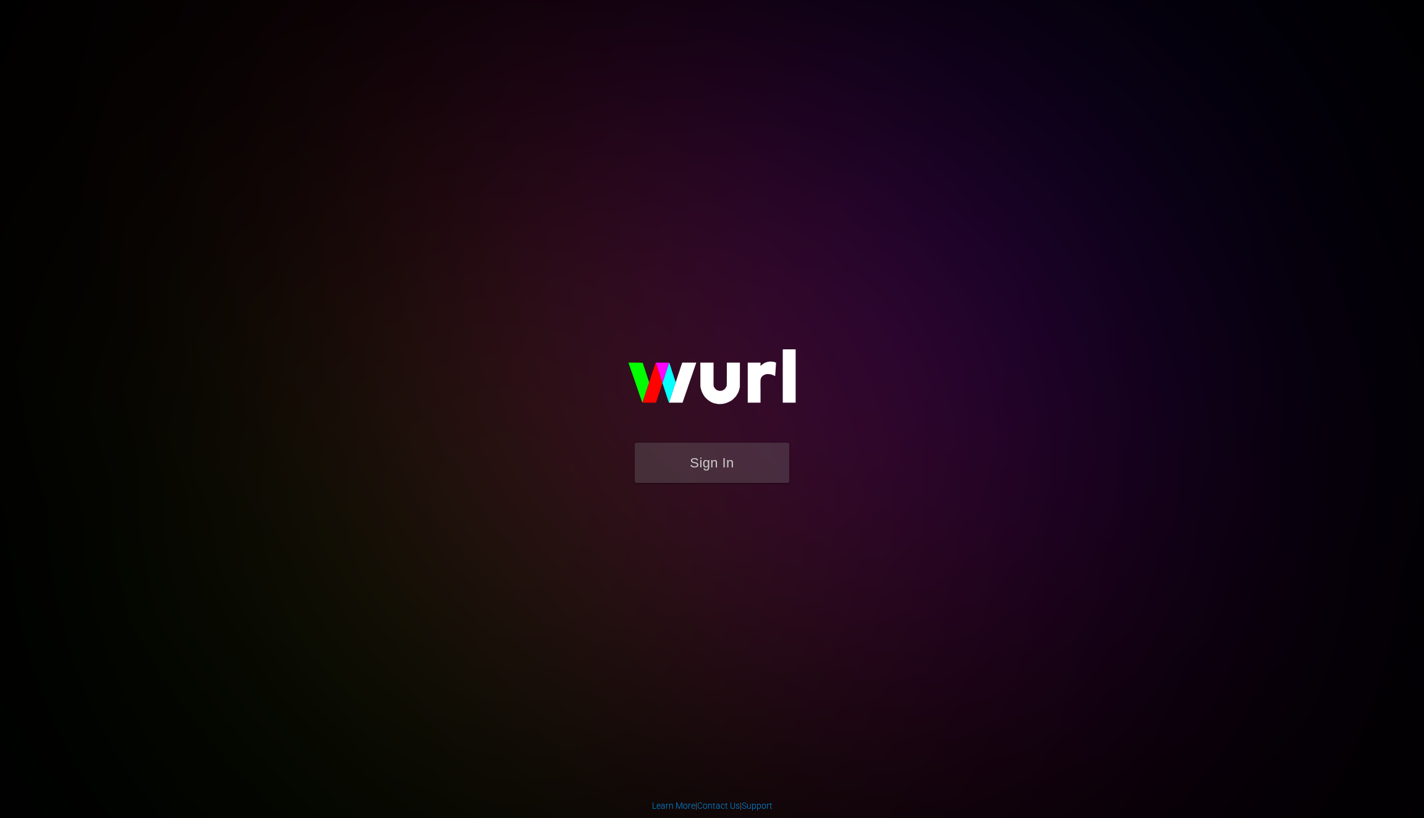 The height and width of the screenshot is (818, 1424). What do you see at coordinates (712, 462) in the screenshot?
I see `button: Sign In` at bounding box center [712, 462].